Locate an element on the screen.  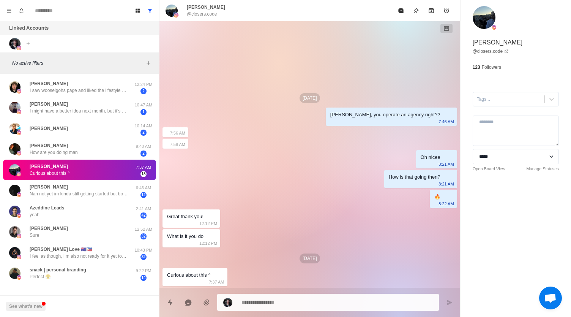
p: yeah is located at coordinates (35, 215).